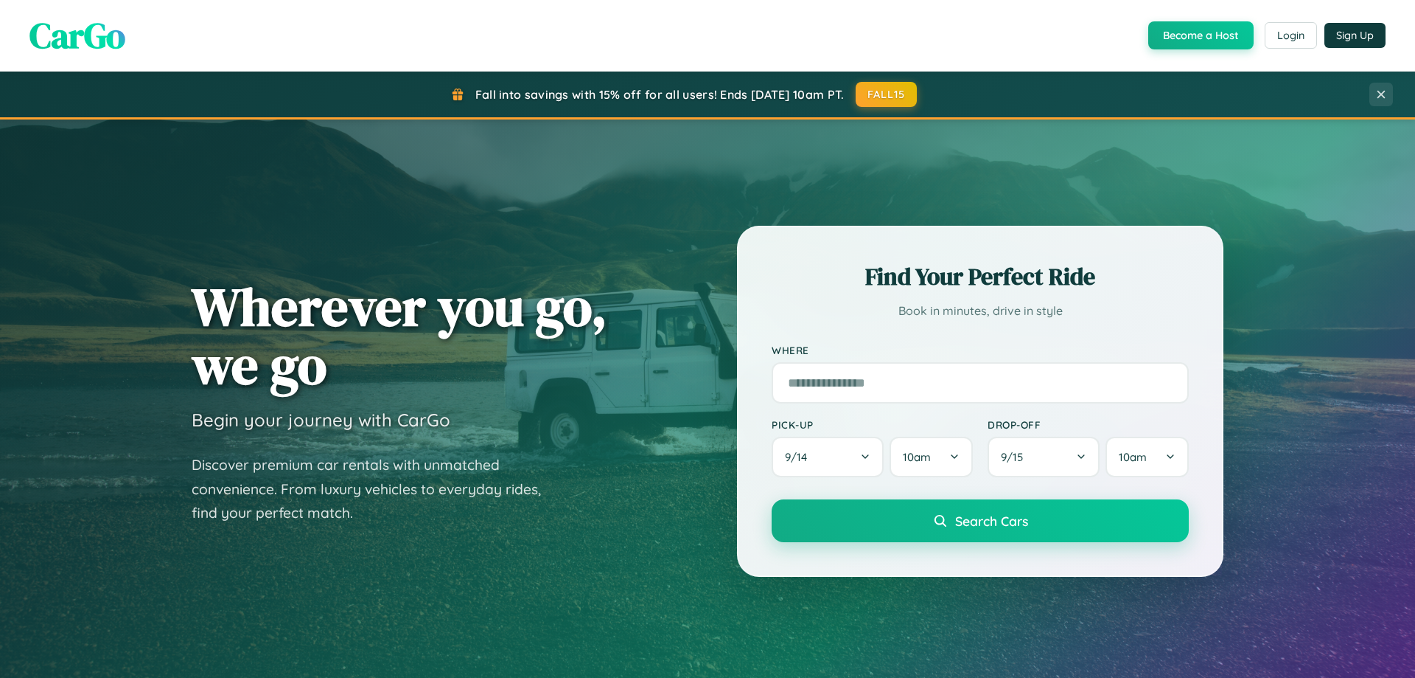 The width and height of the screenshot is (1415, 678). What do you see at coordinates (980, 520) in the screenshot?
I see `button: Search Cars` at bounding box center [980, 520].